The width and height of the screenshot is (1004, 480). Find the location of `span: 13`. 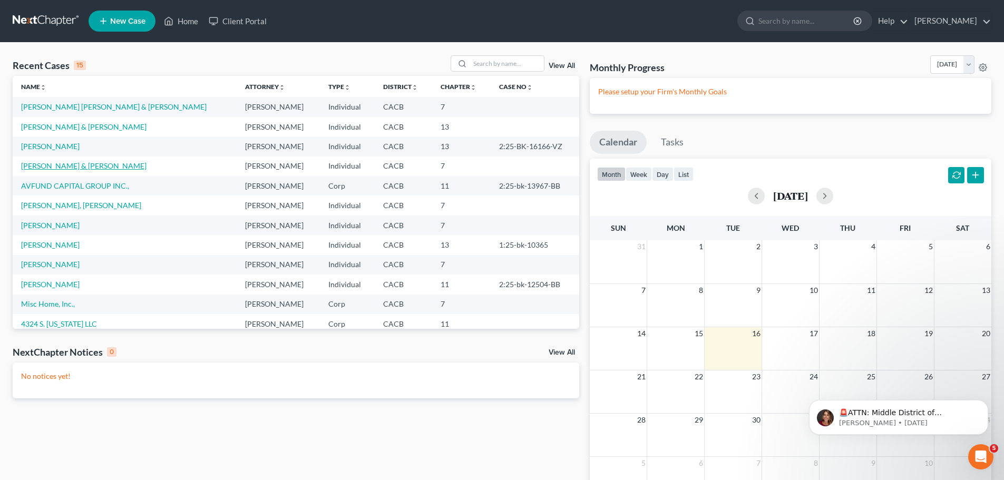

span: 13 is located at coordinates (986, 291).